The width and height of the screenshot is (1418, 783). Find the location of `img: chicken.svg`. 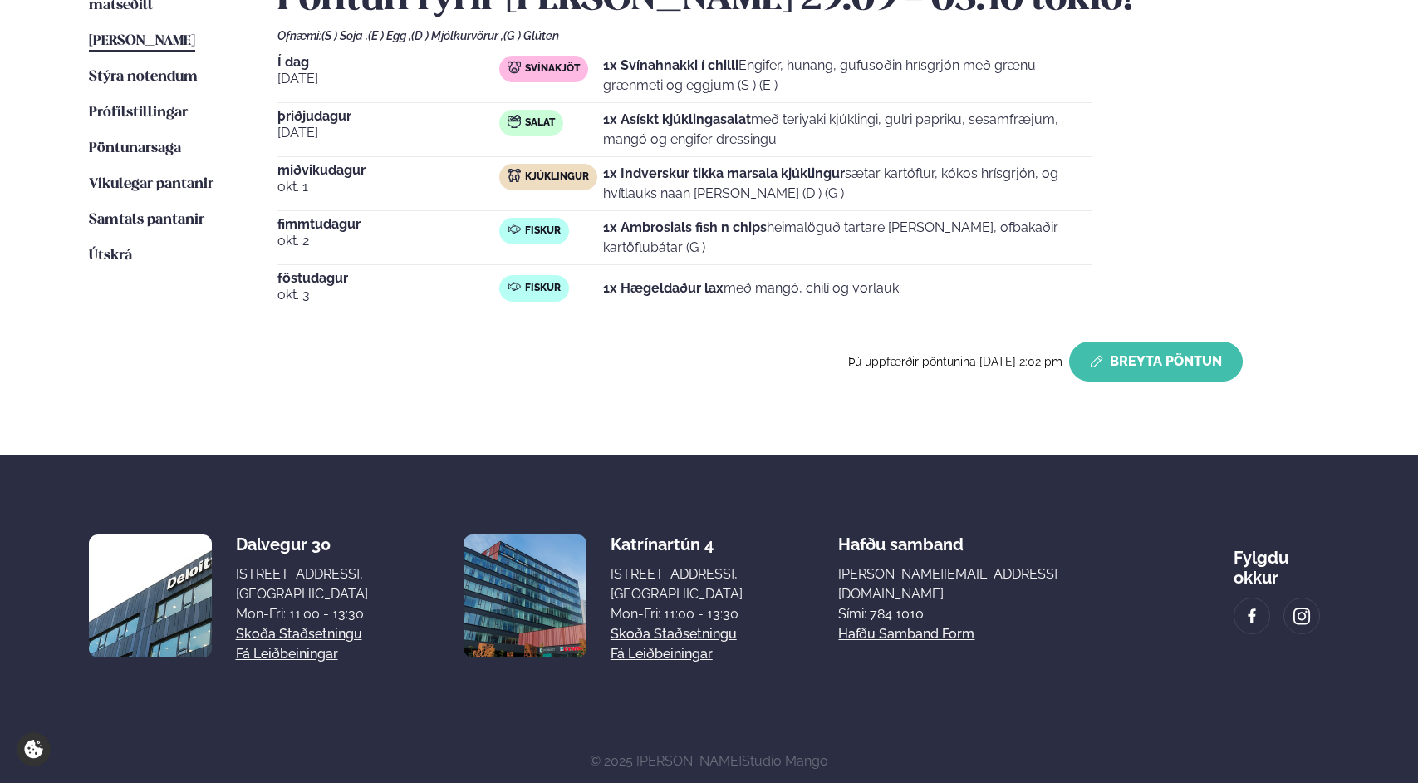

img: chicken.svg is located at coordinates (514, 175).